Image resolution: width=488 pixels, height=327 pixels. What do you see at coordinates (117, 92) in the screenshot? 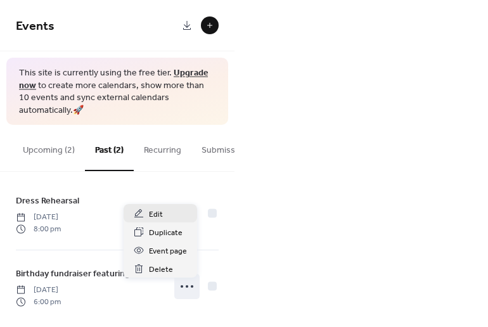
I see `span: This site is currently using the free tier. to create more calendars, show more than 10 events an...` at bounding box center [117, 92].